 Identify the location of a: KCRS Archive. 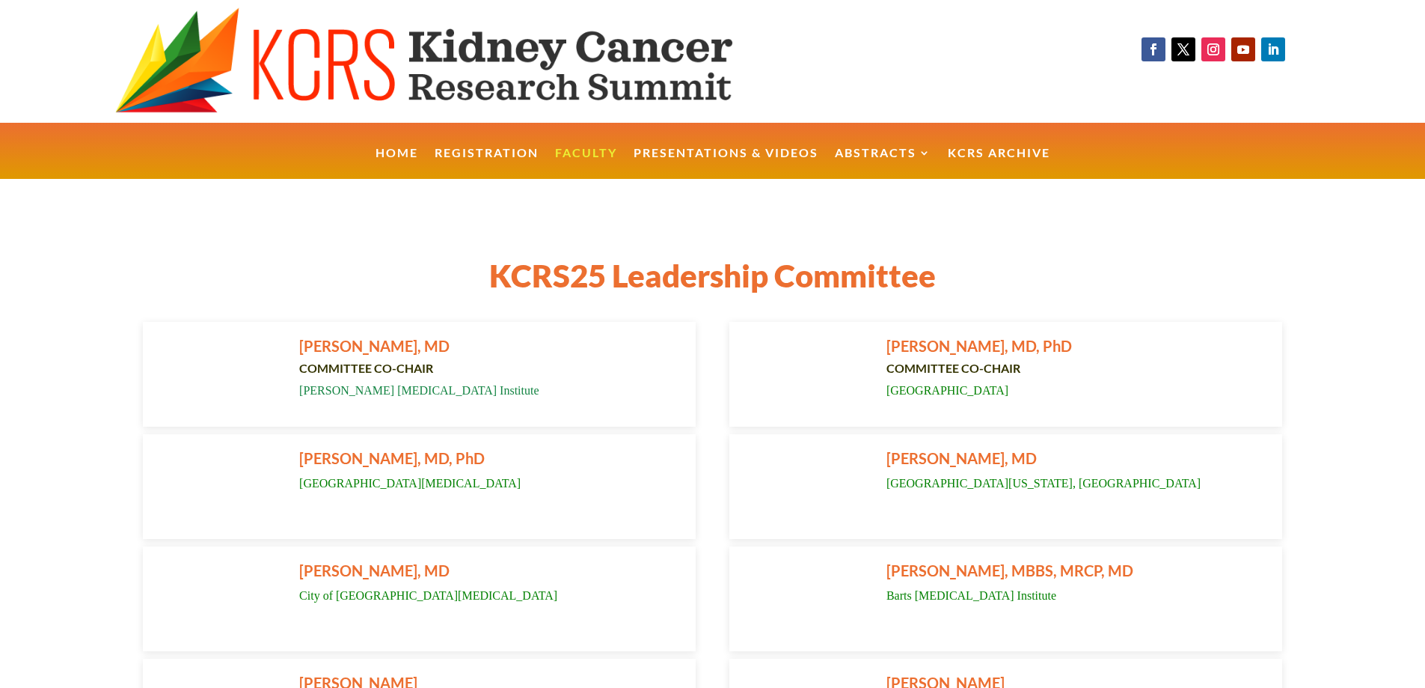
(999, 163).